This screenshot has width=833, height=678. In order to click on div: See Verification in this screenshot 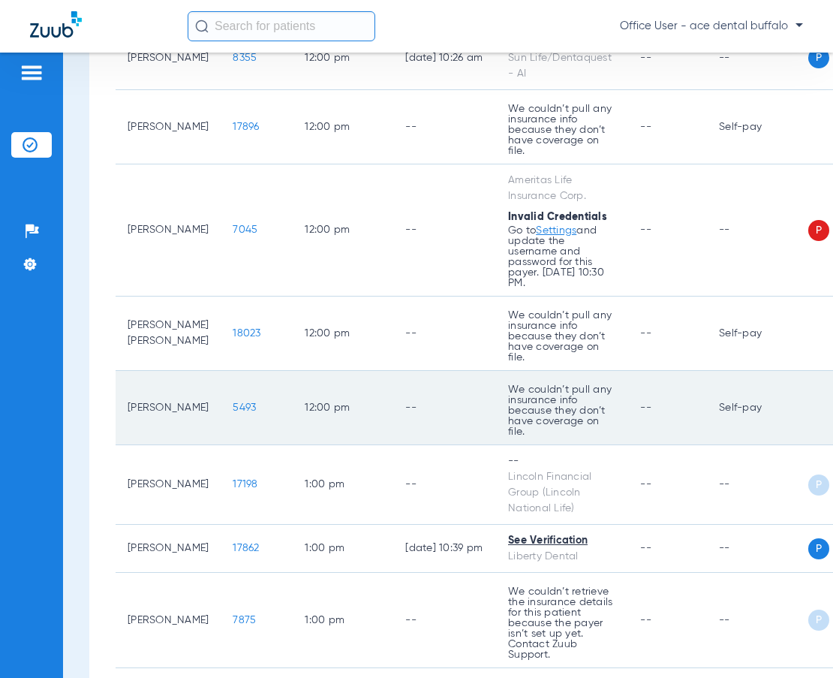, I will do `click(562, 541)`.